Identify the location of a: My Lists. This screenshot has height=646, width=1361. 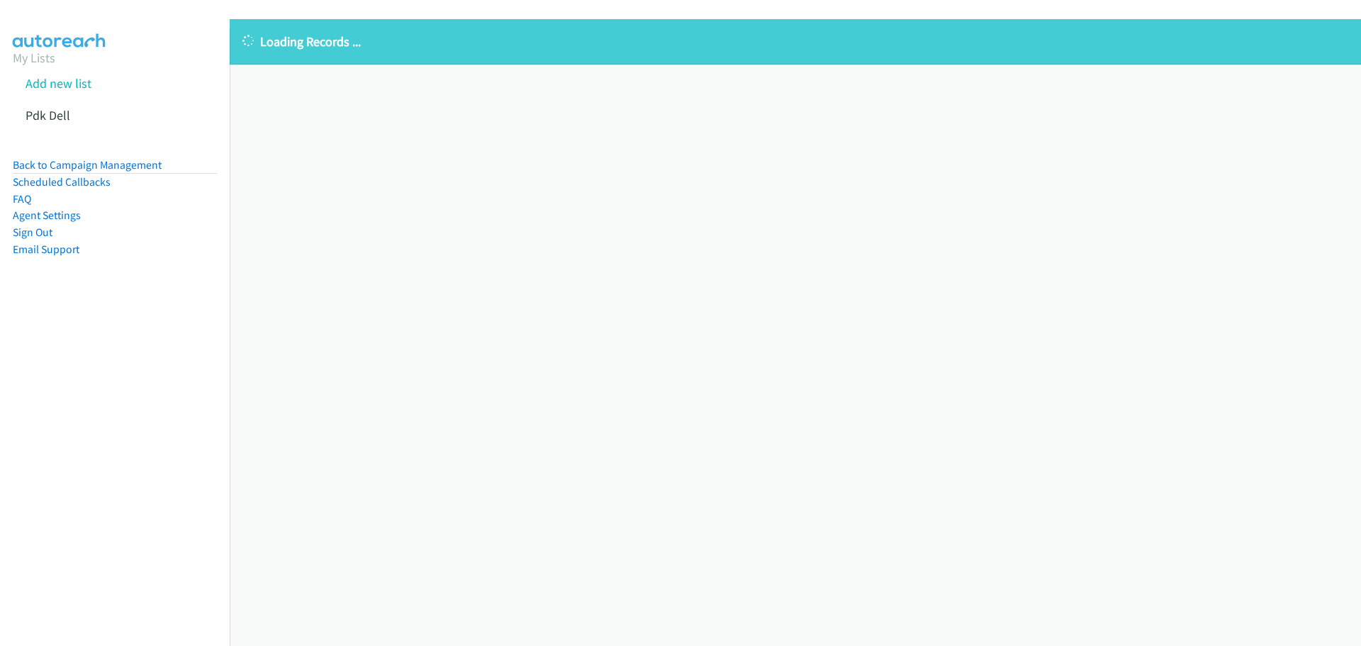
(34, 57).